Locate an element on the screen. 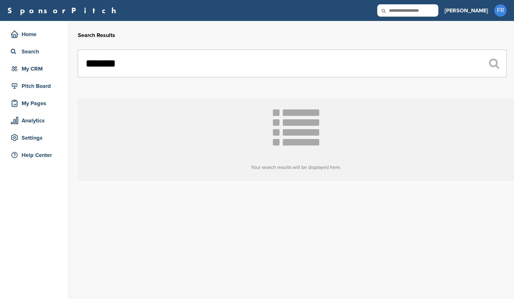 The height and width of the screenshot is (299, 514). a: Analytics is located at coordinates (34, 121).